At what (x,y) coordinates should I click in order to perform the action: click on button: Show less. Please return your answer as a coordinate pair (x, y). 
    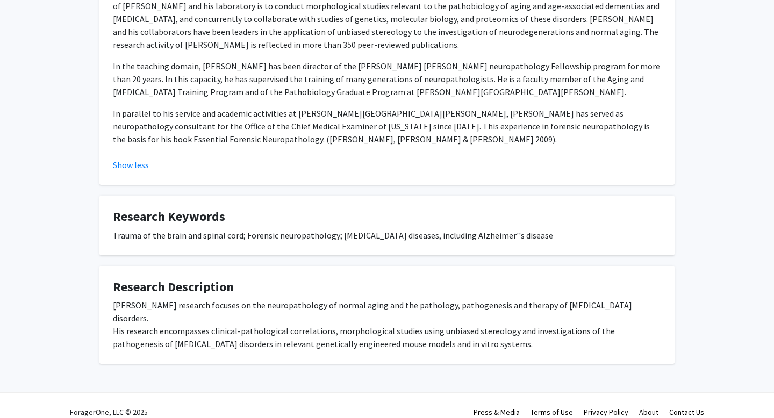
    Looking at the image, I should click on (131, 165).